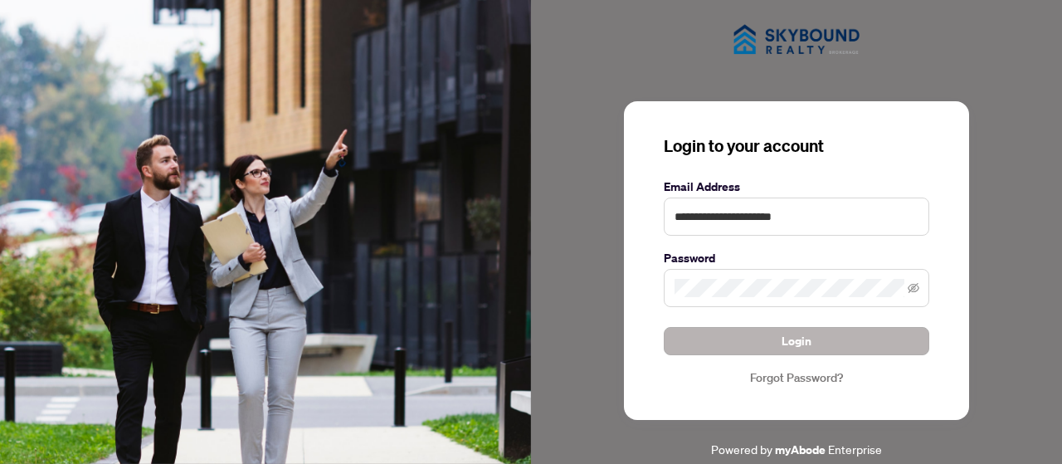 The height and width of the screenshot is (464, 1062). I want to click on span: eye-invisible, so click(913, 288).